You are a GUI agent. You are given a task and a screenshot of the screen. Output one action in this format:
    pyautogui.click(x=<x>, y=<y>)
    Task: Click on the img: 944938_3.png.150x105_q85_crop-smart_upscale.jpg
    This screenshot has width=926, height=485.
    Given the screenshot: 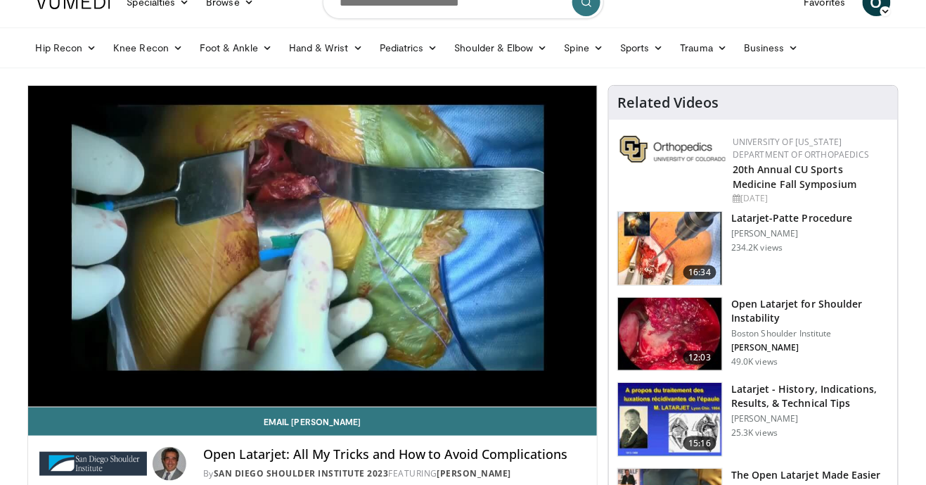 What is the action you would take?
    pyautogui.click(x=670, y=334)
    